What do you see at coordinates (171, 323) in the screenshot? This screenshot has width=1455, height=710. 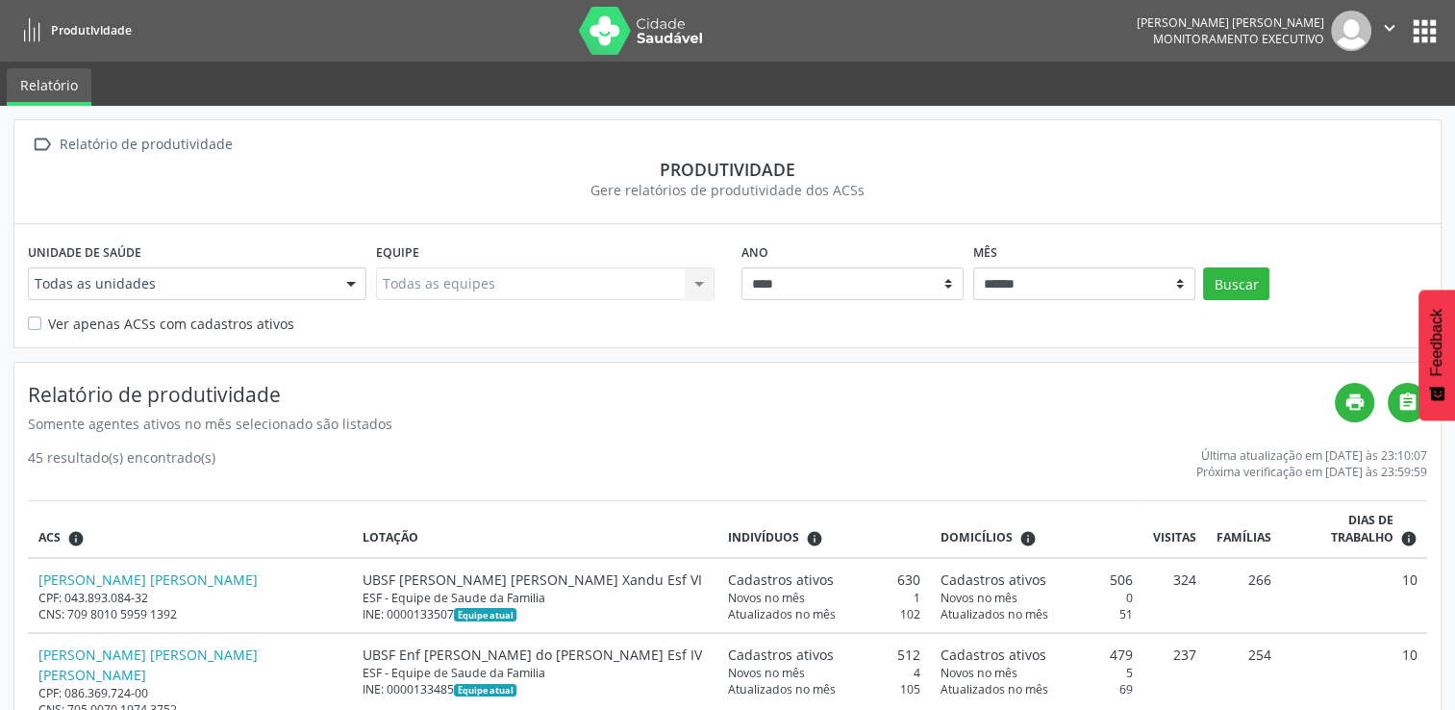 I see `label: Ver apenas ACSs com cadastros ativos` at bounding box center [171, 323].